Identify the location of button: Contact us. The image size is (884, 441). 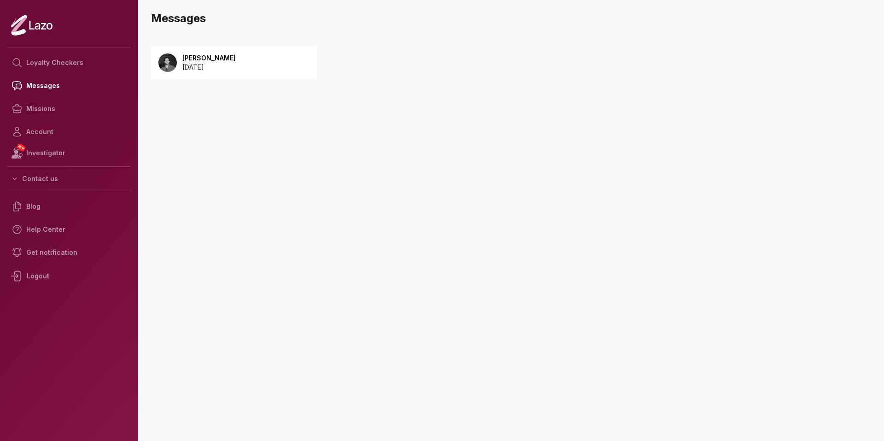
(69, 179).